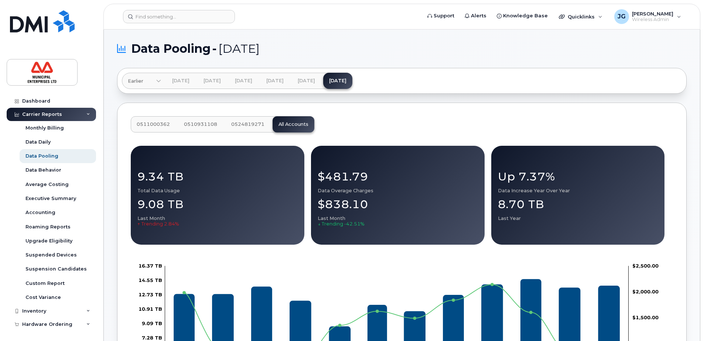  Describe the element at coordinates (153, 124) in the screenshot. I see `span: 0511000362` at that location.